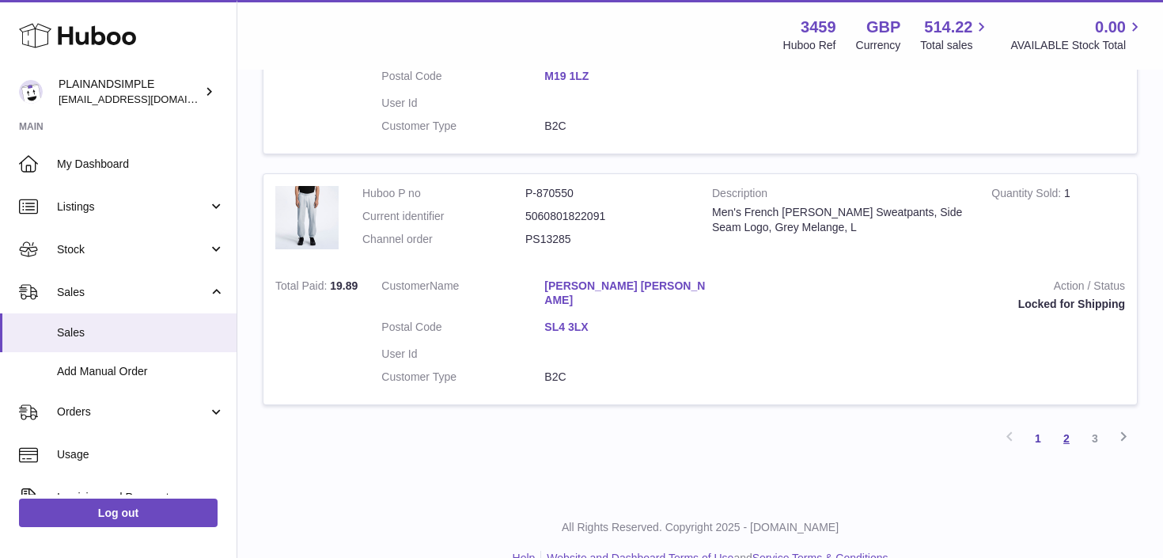 This screenshot has width=1163, height=558. I want to click on img: 34591707913207.jpeg, so click(307, 218).